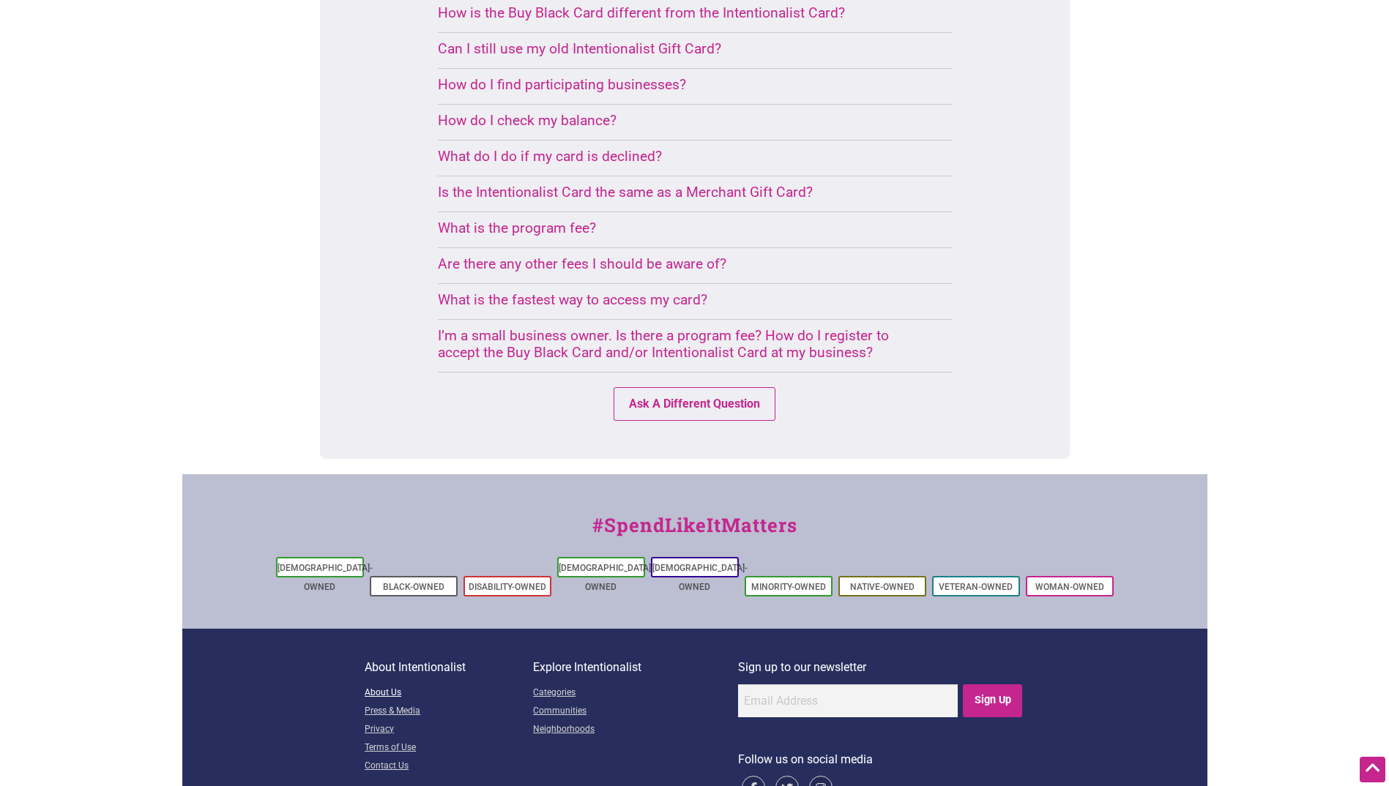 Image resolution: width=1389 pixels, height=786 pixels. I want to click on div: How do I find participating businesses?, so click(677, 84).